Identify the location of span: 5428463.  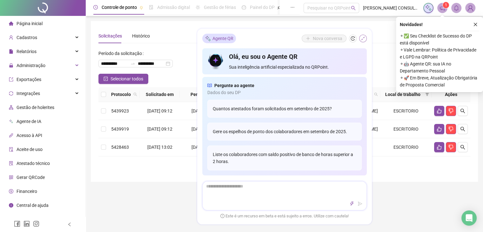
(120, 147).